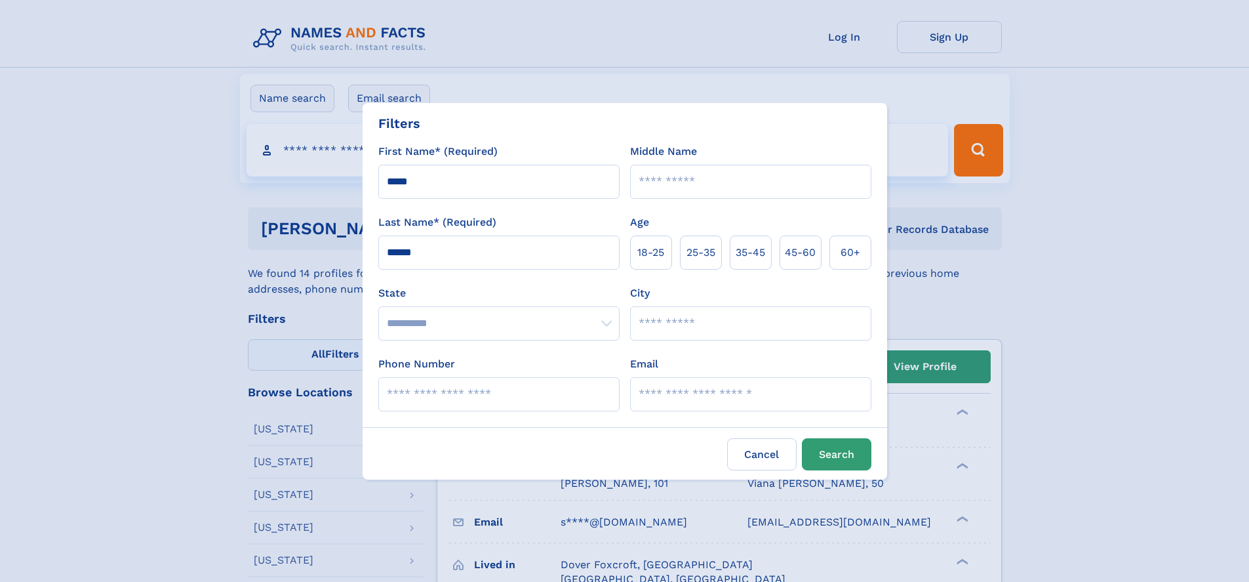 The height and width of the screenshot is (582, 1249). I want to click on span: 45‑60, so click(800, 252).